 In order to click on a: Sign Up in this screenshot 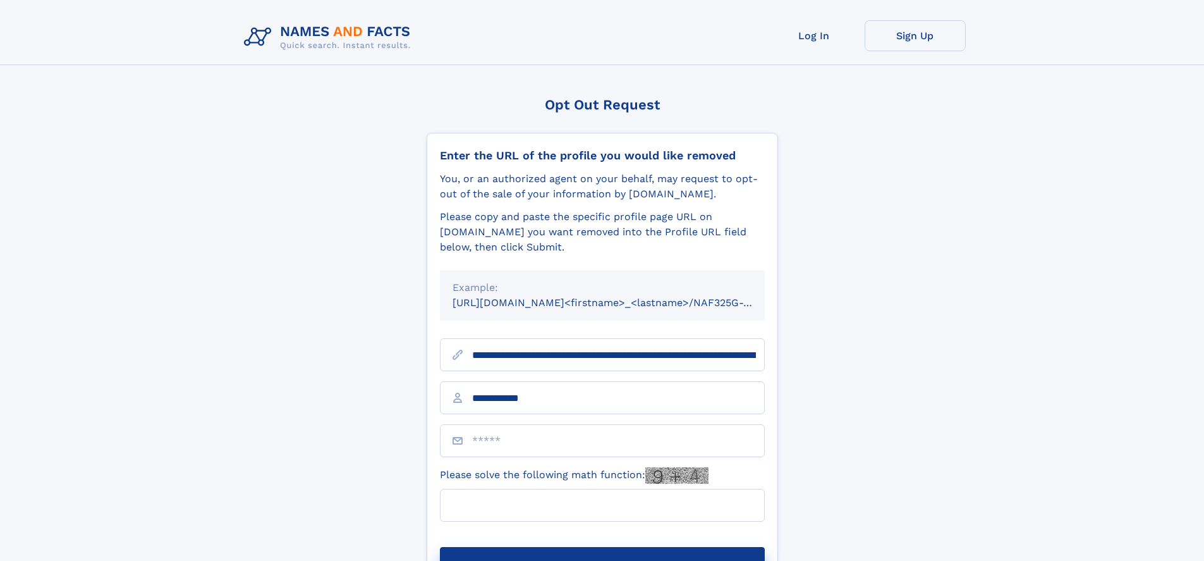, I will do `click(915, 35)`.